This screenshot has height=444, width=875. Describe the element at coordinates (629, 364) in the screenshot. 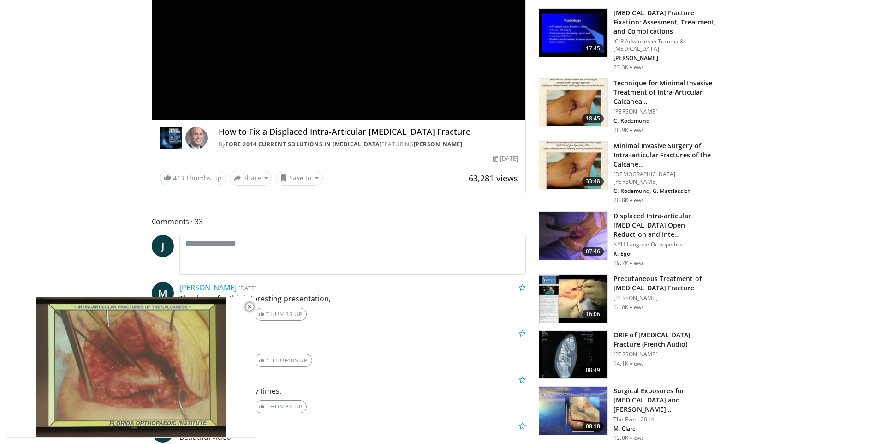

I see `p: 14.1K views` at that location.